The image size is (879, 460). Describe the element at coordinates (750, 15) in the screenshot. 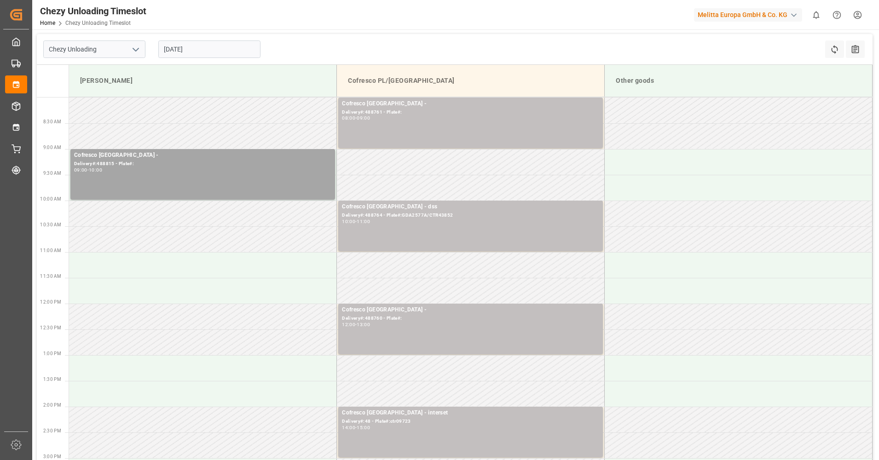

I see `button: Melitta Europa GmbH & Co. KG` at that location.